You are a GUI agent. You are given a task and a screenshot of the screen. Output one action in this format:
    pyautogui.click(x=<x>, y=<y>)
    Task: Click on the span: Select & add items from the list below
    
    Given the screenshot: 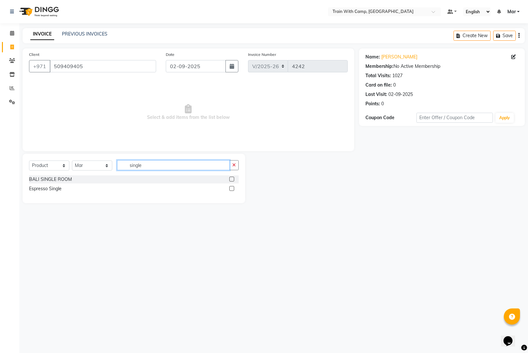 What is the action you would take?
    pyautogui.click(x=188, y=112)
    